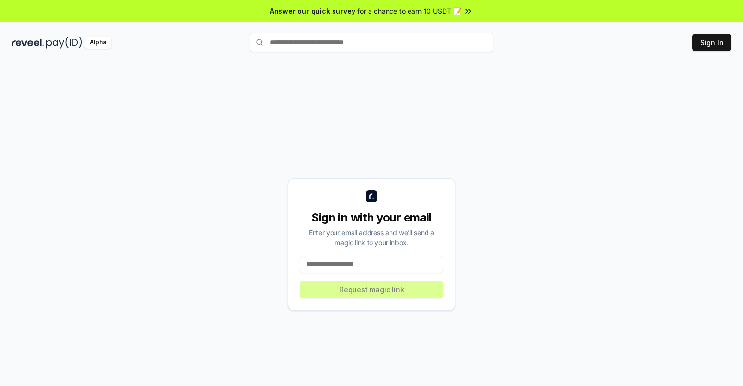 The image size is (743, 386). What do you see at coordinates (410, 11) in the screenshot?
I see `span: for a chance to earn 10 USDT 📝` at bounding box center [410, 11].